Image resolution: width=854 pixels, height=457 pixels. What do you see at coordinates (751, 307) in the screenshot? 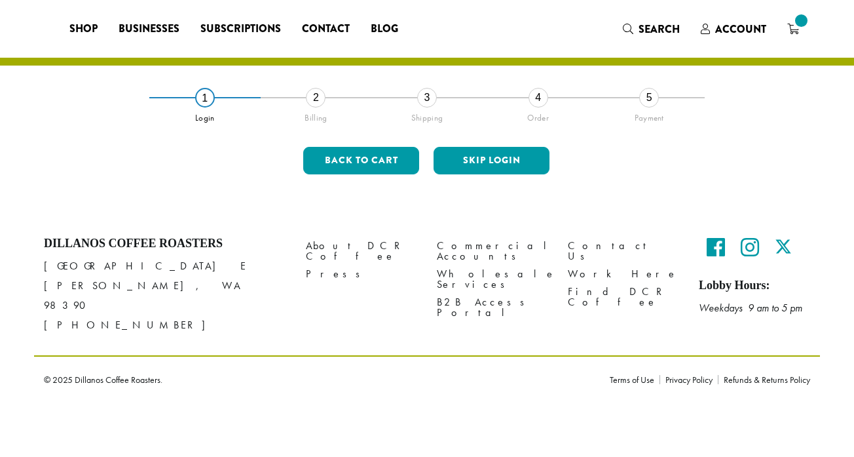
I see `em: Weekdays 9 am to 5 pm` at bounding box center [751, 307].